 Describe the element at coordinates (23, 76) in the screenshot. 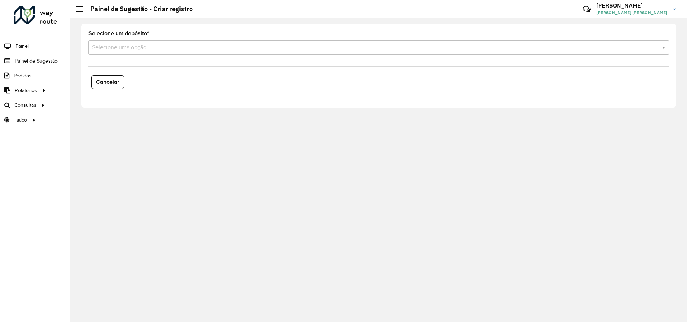

I see `span: Pedidos` at that location.